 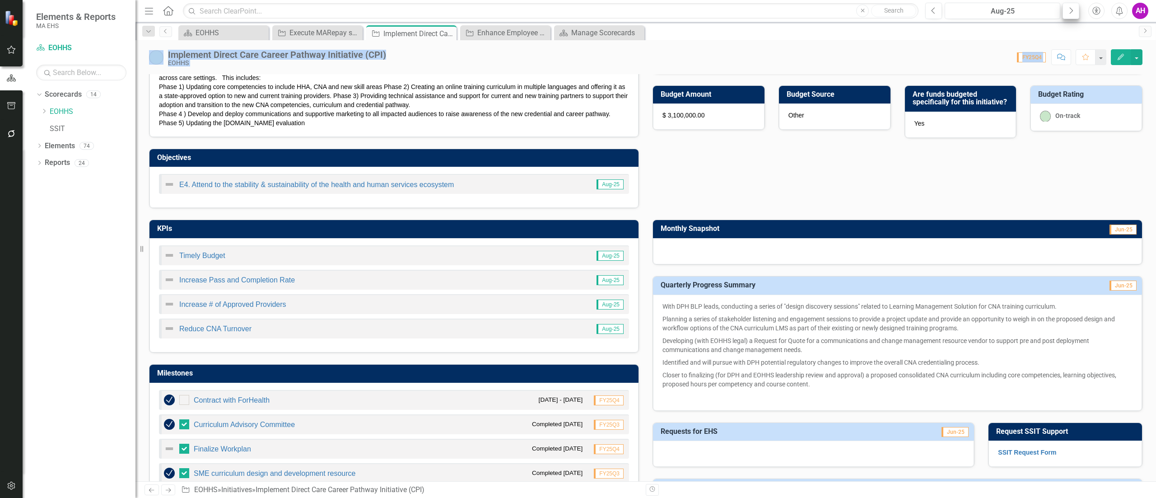 I want to click on a: Finalize Workplan, so click(x=222, y=448).